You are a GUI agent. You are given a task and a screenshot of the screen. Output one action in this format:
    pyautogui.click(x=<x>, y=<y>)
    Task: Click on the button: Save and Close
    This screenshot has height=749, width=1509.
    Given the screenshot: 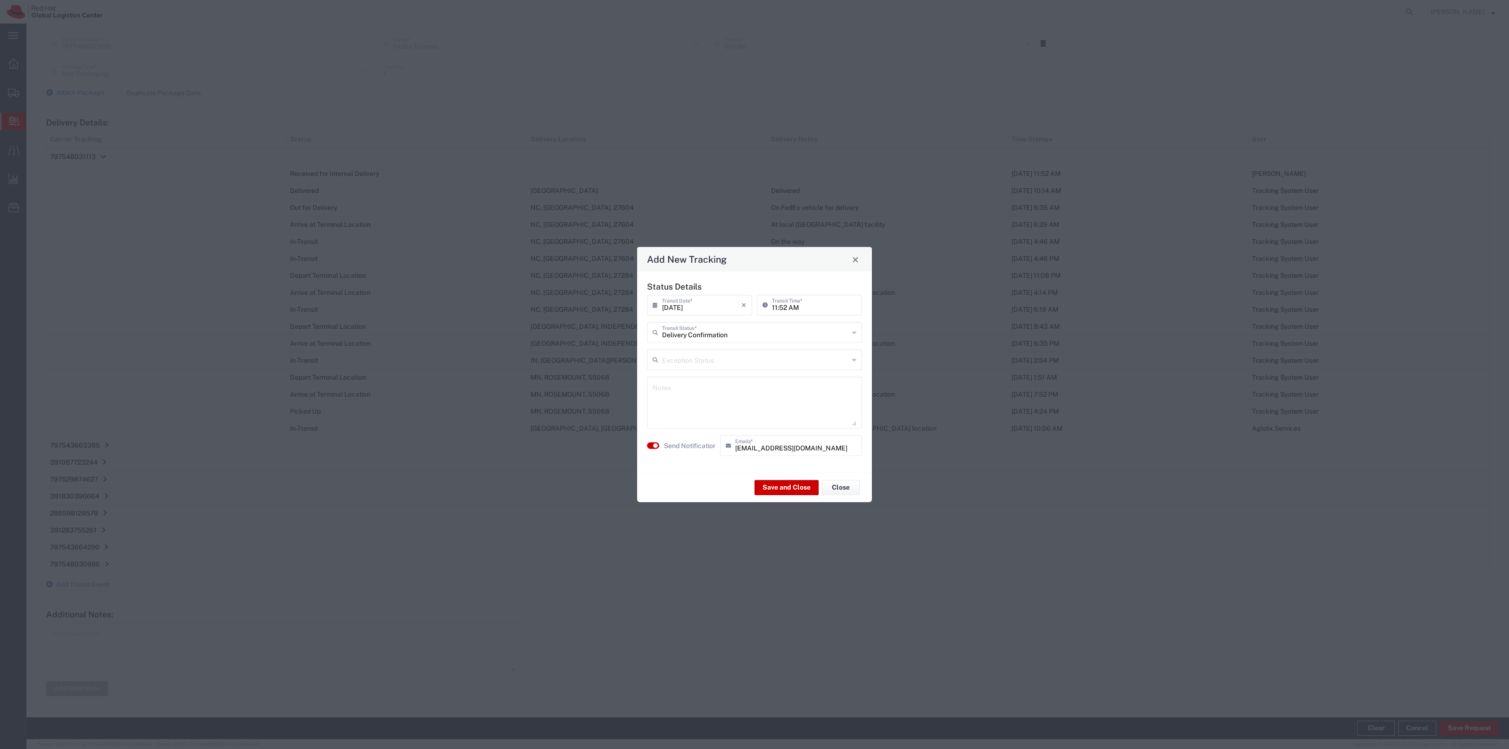 What is the action you would take?
    pyautogui.click(x=786, y=487)
    